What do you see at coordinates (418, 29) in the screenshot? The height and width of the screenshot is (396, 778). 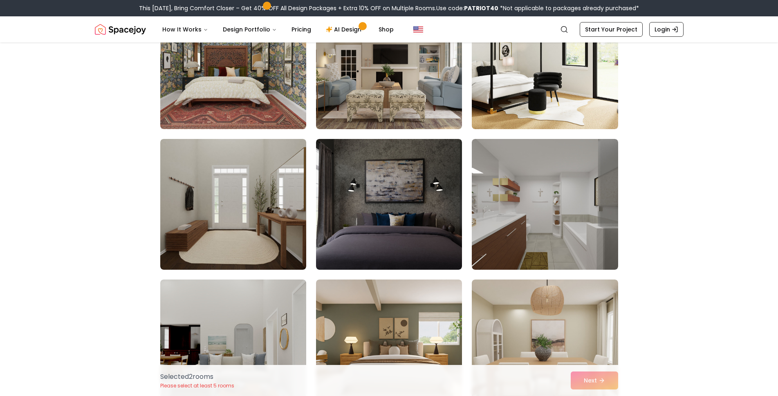 I see `img: United States` at bounding box center [418, 29].